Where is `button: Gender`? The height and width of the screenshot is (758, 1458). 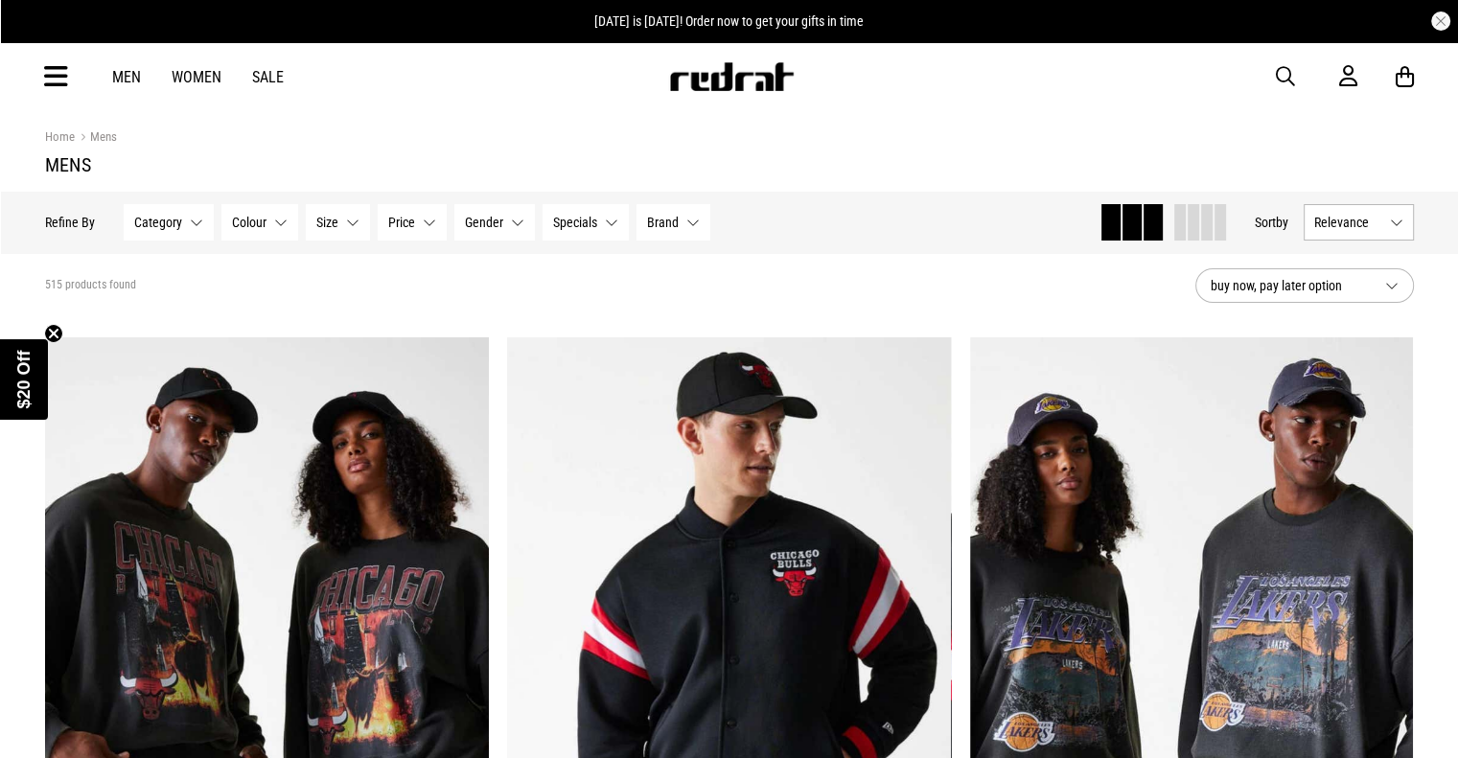
button: Gender is located at coordinates (495, 222).